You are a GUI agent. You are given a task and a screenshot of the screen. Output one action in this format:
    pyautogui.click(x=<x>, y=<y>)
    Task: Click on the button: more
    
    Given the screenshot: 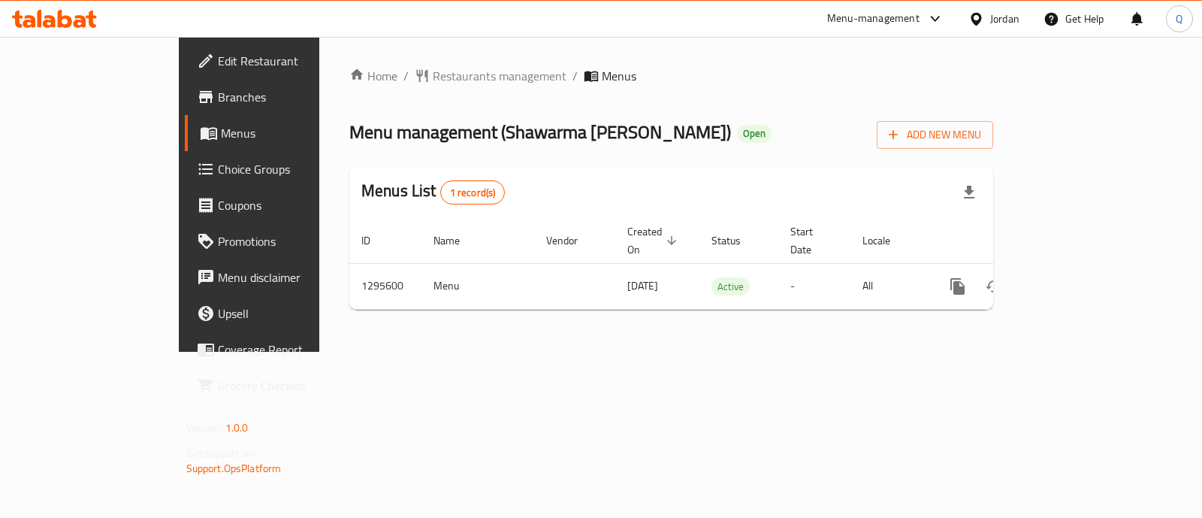 What is the action you would take?
    pyautogui.click(x=958, y=286)
    